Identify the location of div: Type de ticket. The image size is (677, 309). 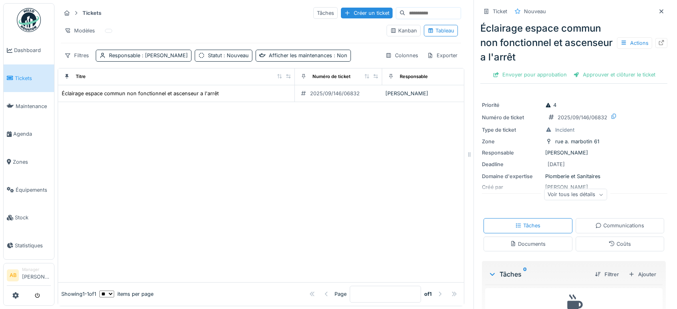
(512, 130).